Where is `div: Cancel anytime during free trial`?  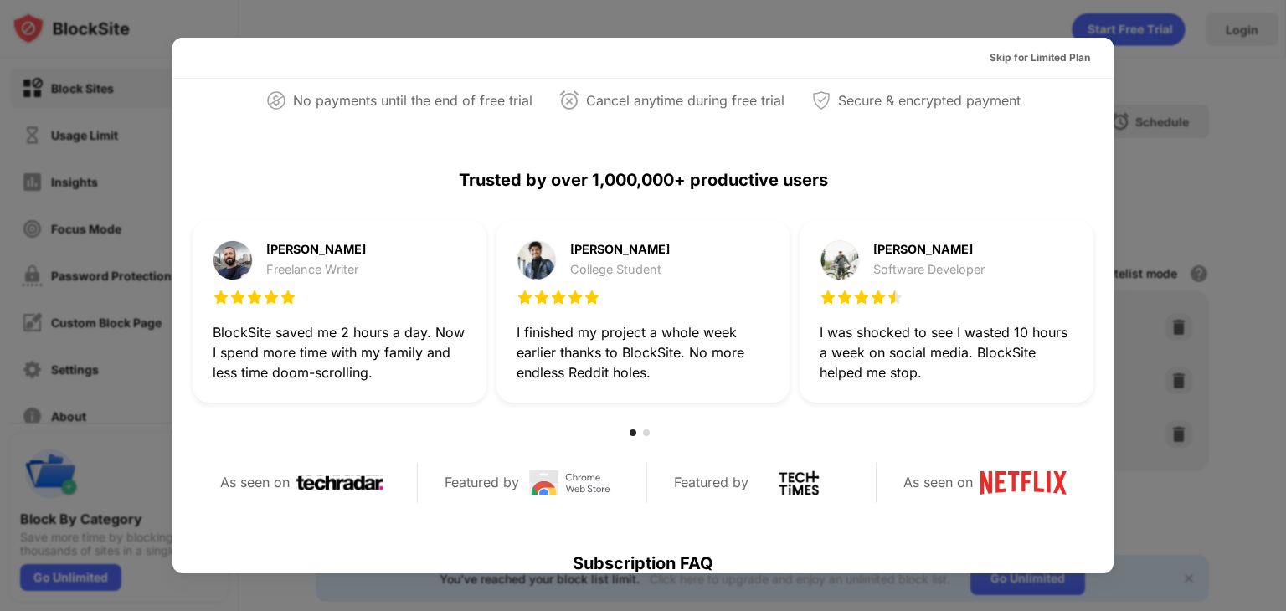 div: Cancel anytime during free trial is located at coordinates (685, 100).